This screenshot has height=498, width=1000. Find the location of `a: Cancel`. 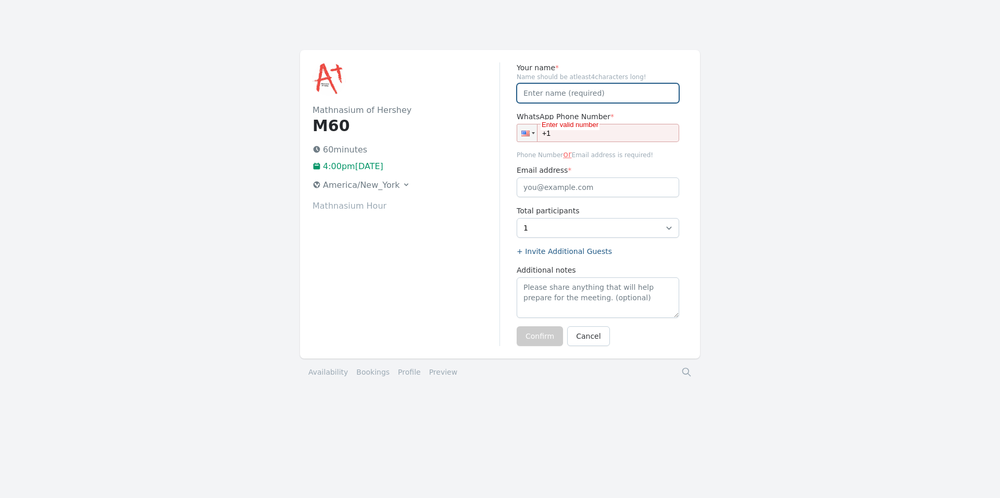

a: Cancel is located at coordinates (588, 336).